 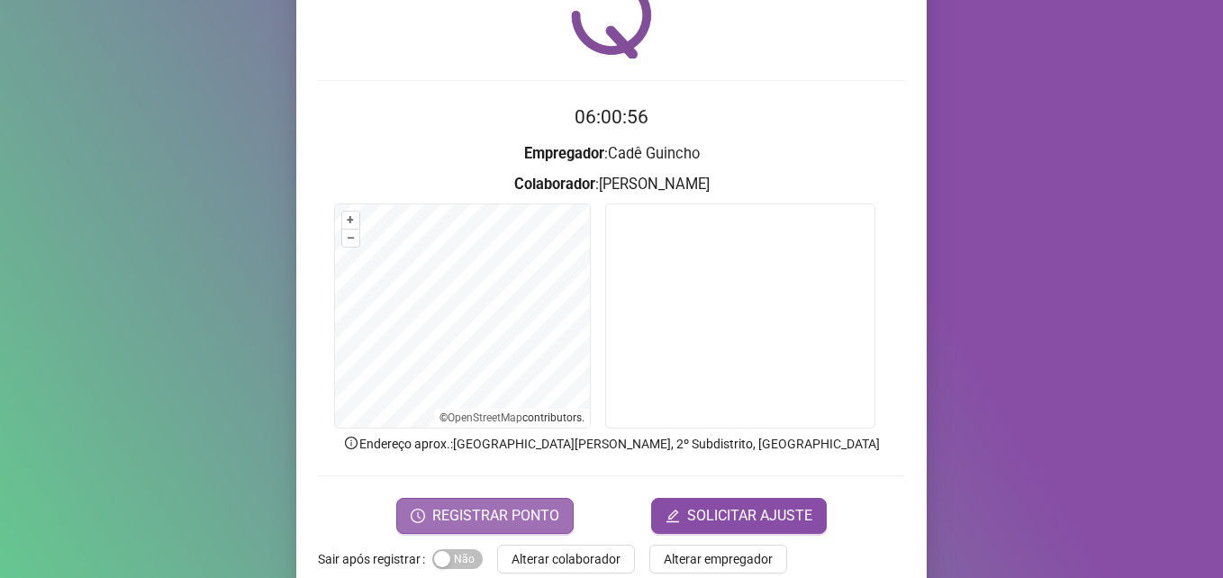 I want to click on span: clock-circle, so click(x=418, y=516).